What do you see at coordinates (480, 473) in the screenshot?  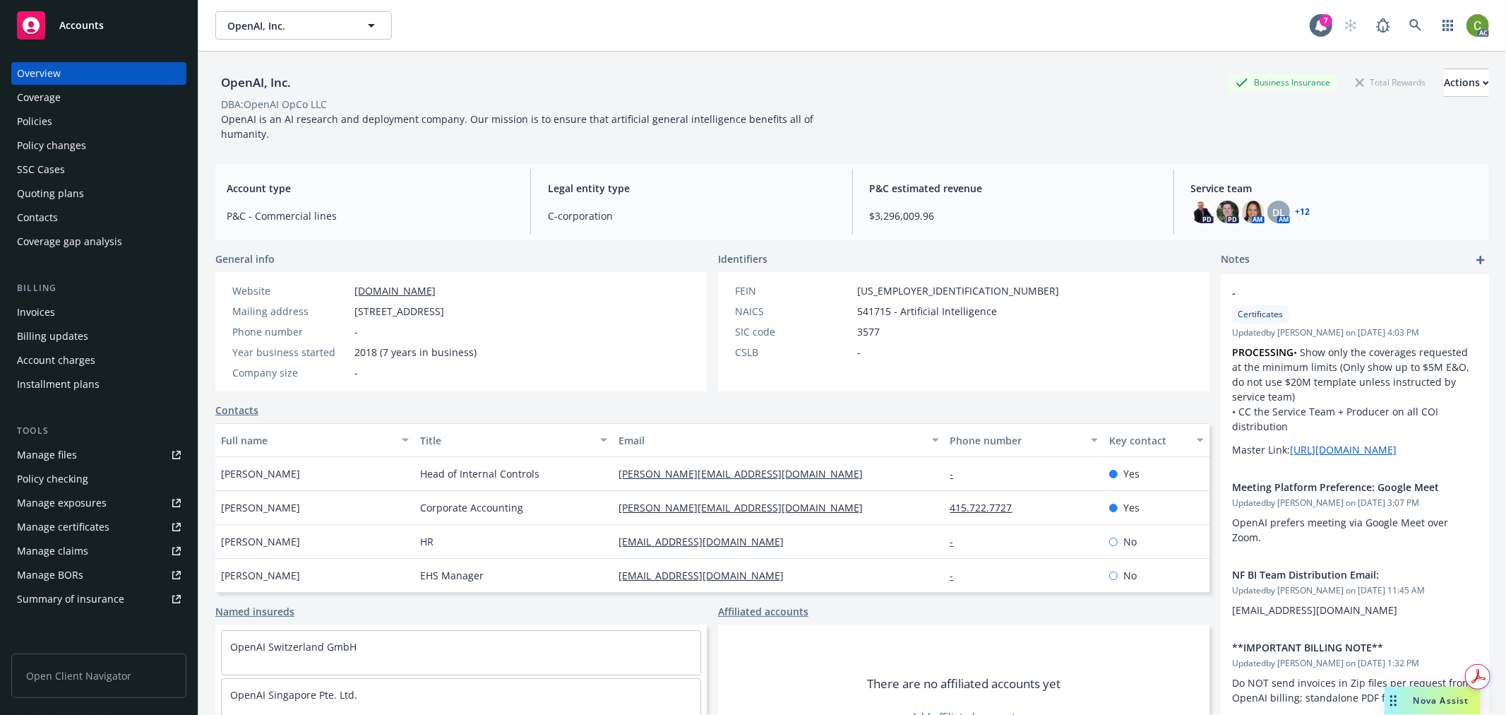 I see `span: Head of Internal Controls` at bounding box center [480, 473].